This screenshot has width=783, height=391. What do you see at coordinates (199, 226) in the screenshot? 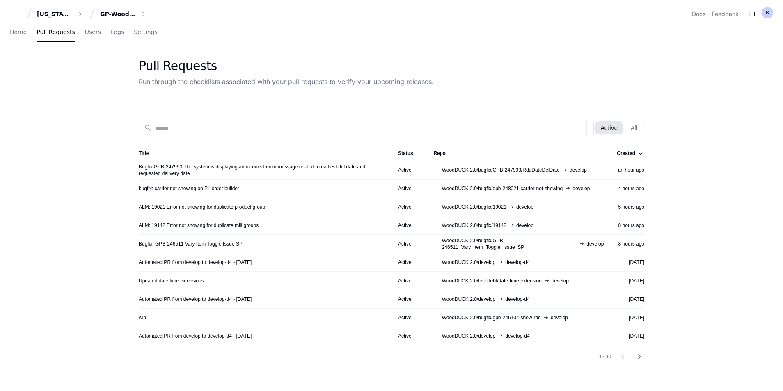
I see `a: ALM: 19142 Error not showing for duplicate mill groups` at bounding box center [199, 226].